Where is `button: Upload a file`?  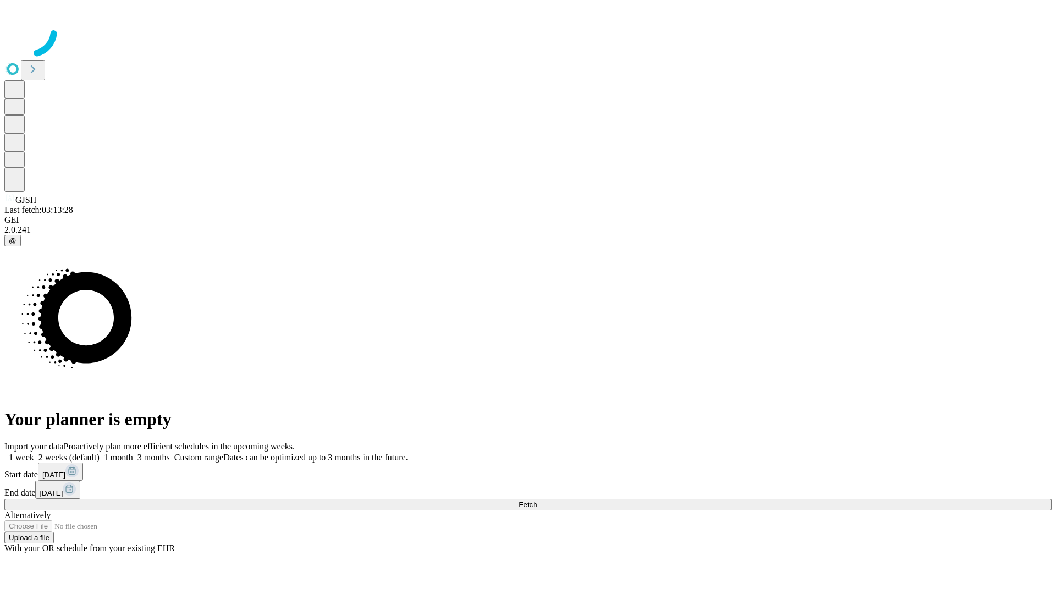
button: Upload a file is located at coordinates (29, 537).